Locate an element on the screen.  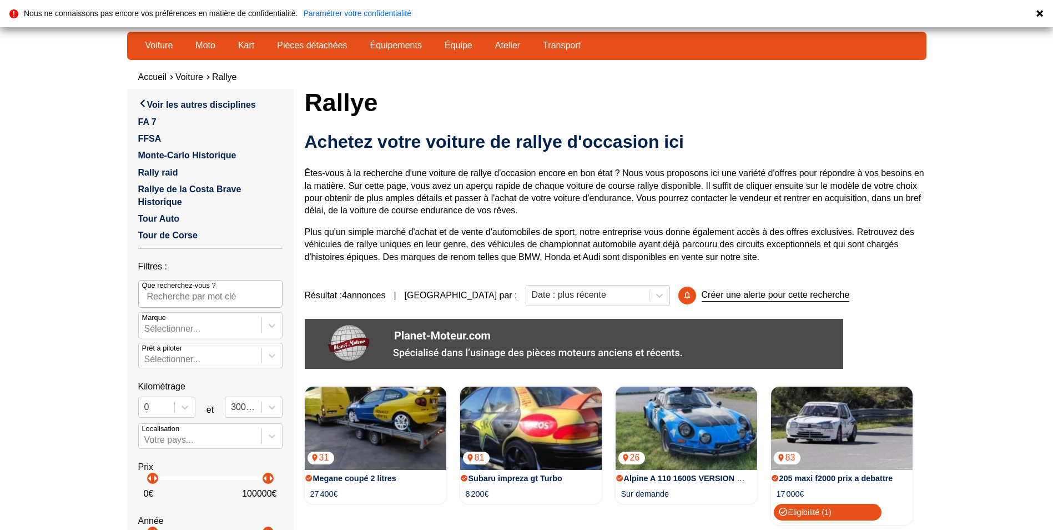
p: 81 is located at coordinates (476, 457).